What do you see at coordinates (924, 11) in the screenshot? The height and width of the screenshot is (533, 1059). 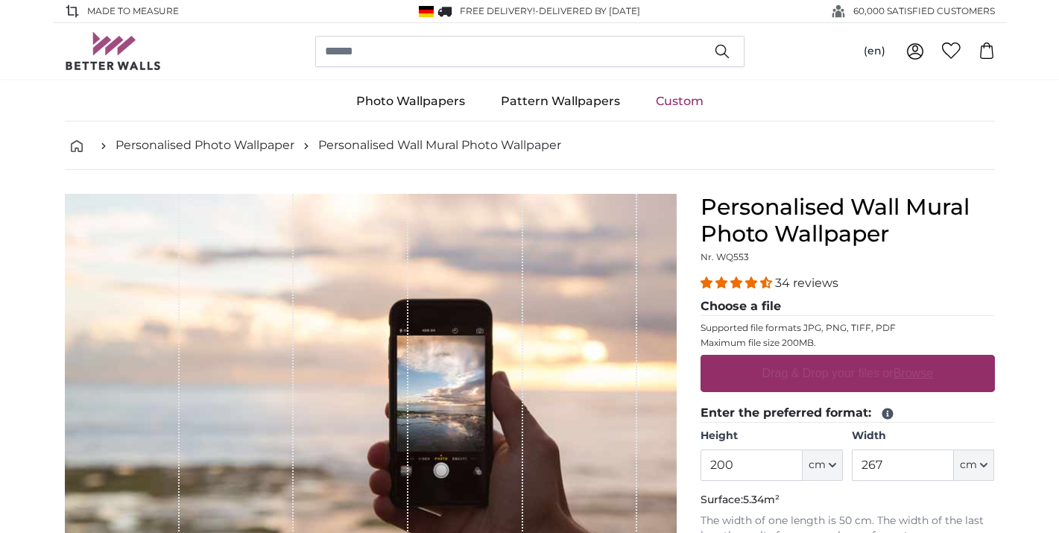 I see `span: 60,000 SATISFIED CUSTOMERS` at bounding box center [924, 11].